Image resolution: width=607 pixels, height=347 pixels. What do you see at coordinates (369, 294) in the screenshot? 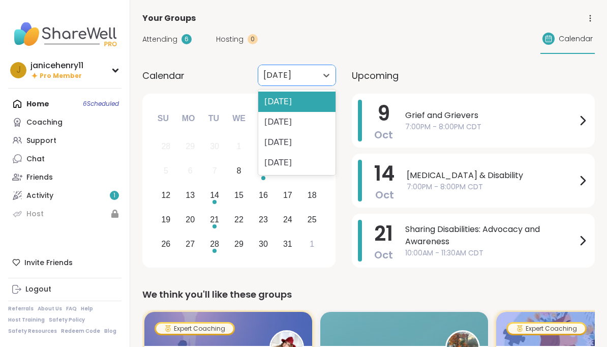
I see `div: We think you'll like these groups` at bounding box center [369, 294].